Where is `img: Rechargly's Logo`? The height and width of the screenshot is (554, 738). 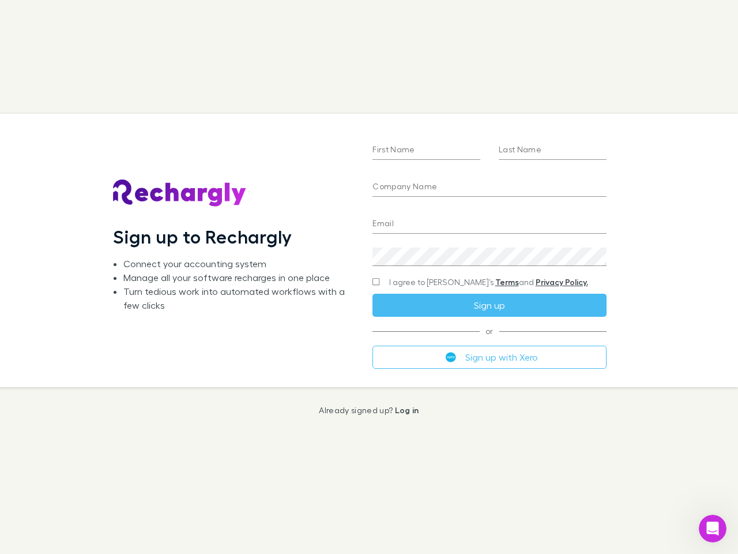
img: Rechargly's Logo is located at coordinates (180, 193).